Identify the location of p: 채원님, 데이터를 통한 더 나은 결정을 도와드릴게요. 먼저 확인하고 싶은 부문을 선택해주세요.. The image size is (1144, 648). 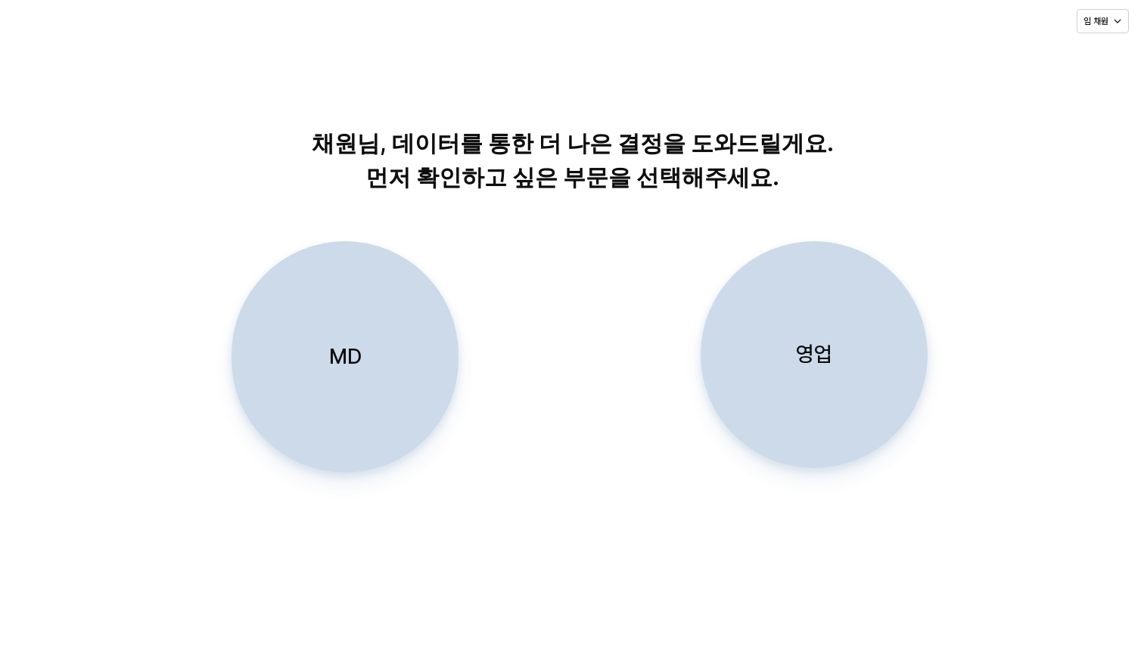
(572, 160).